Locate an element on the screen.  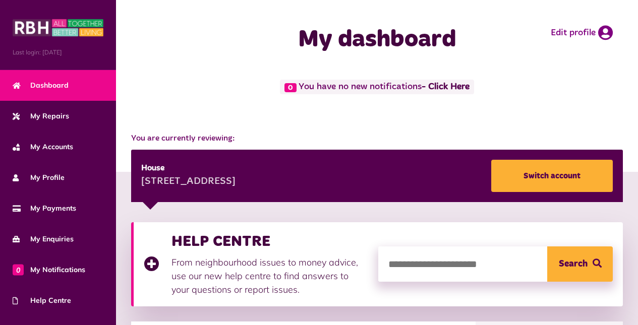
span: My Payments is located at coordinates (44, 208).